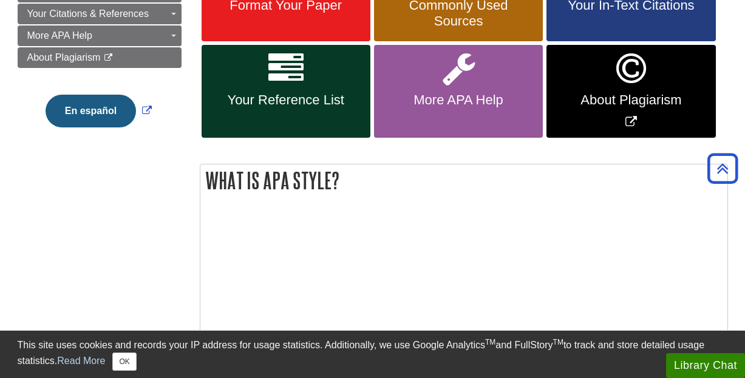 The width and height of the screenshot is (745, 378). Describe the element at coordinates (464, 180) in the screenshot. I see `h2: What is APA Style?` at that location.